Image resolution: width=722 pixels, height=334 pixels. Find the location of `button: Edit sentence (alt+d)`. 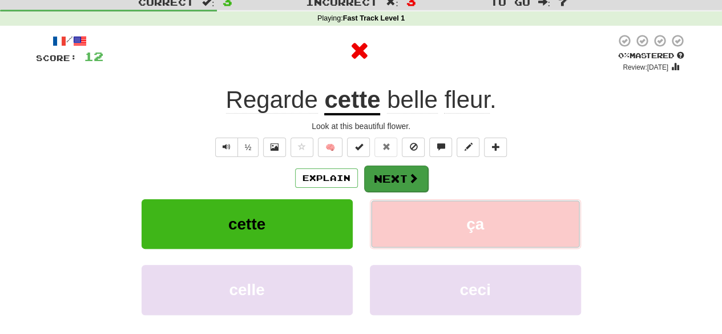

button: Edit sentence (alt+d) is located at coordinates (468, 147).